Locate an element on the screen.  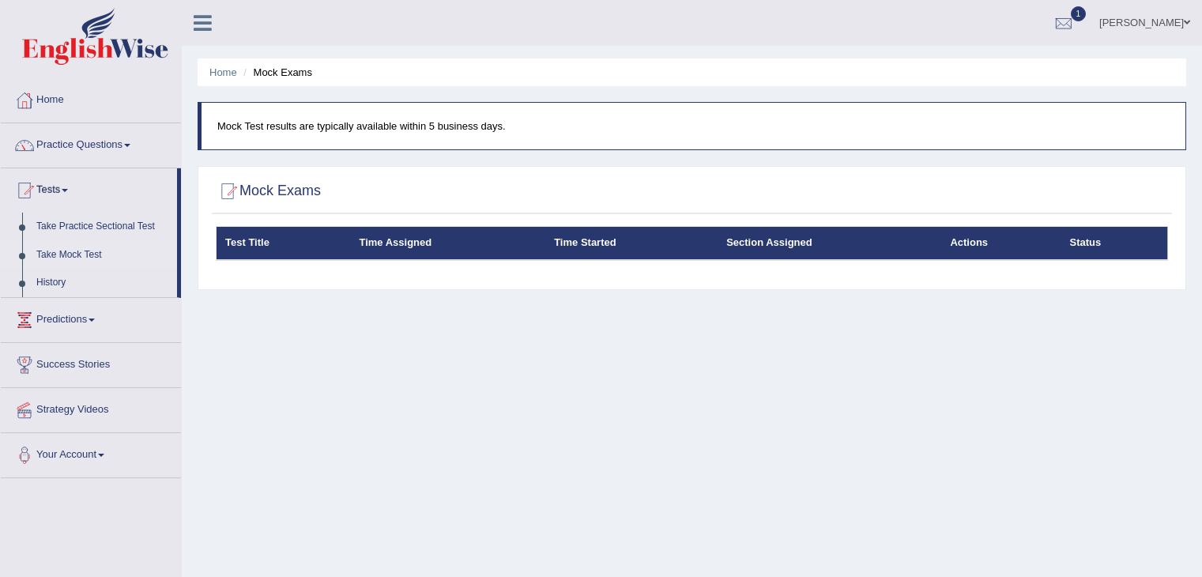
a: Success Stories is located at coordinates (91, 363).